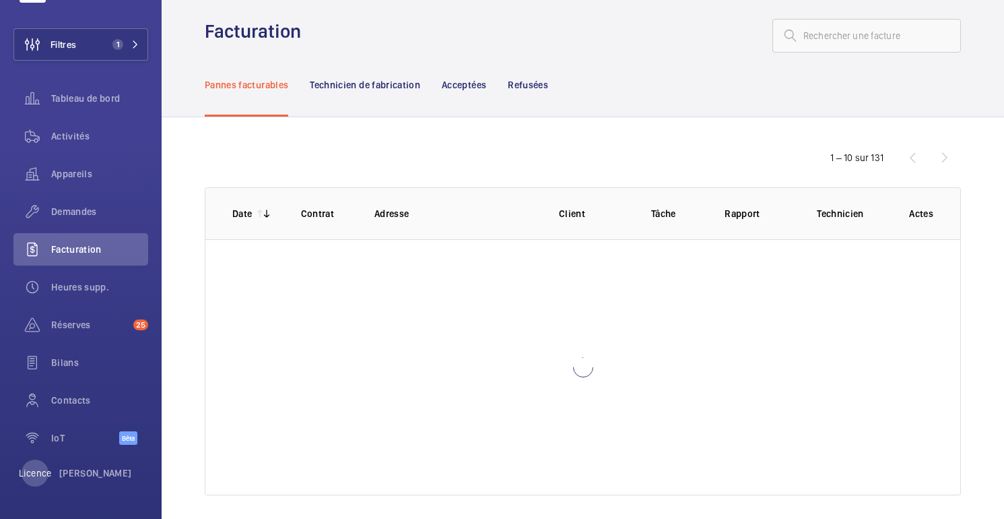 This screenshot has height=519, width=1004. Describe the element at coordinates (572, 213) in the screenshot. I see `font: Client` at that location.